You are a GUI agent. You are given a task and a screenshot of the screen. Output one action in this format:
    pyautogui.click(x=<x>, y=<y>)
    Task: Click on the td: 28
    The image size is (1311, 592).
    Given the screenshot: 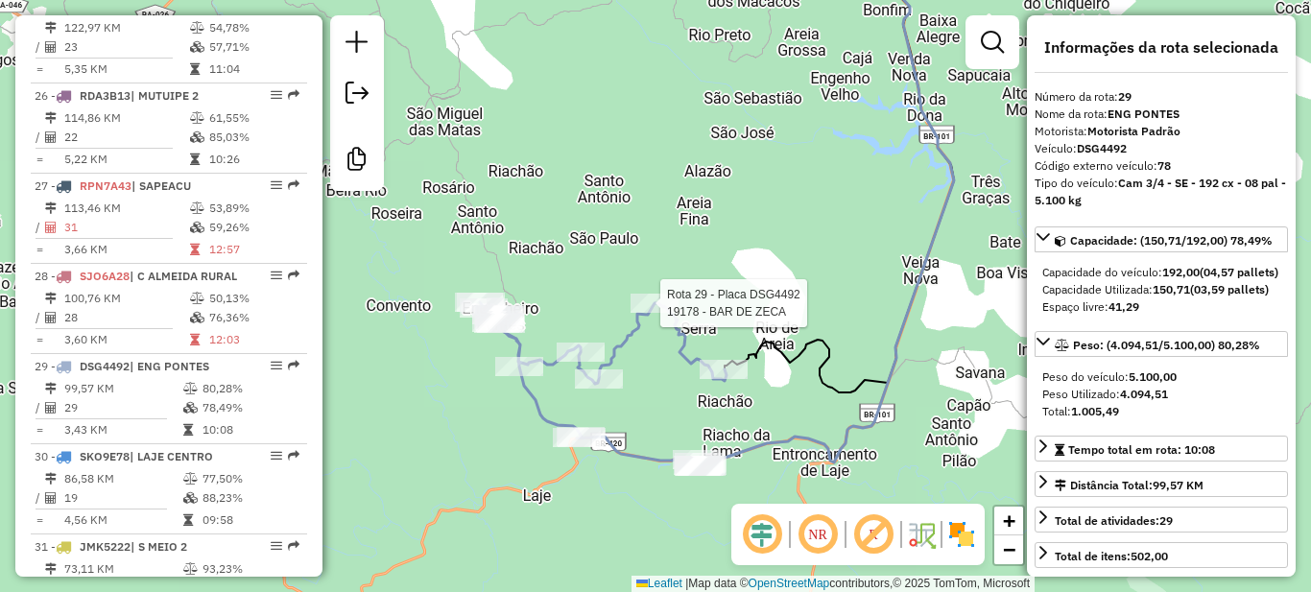 What is the action you would take?
    pyautogui.click(x=126, y=318)
    